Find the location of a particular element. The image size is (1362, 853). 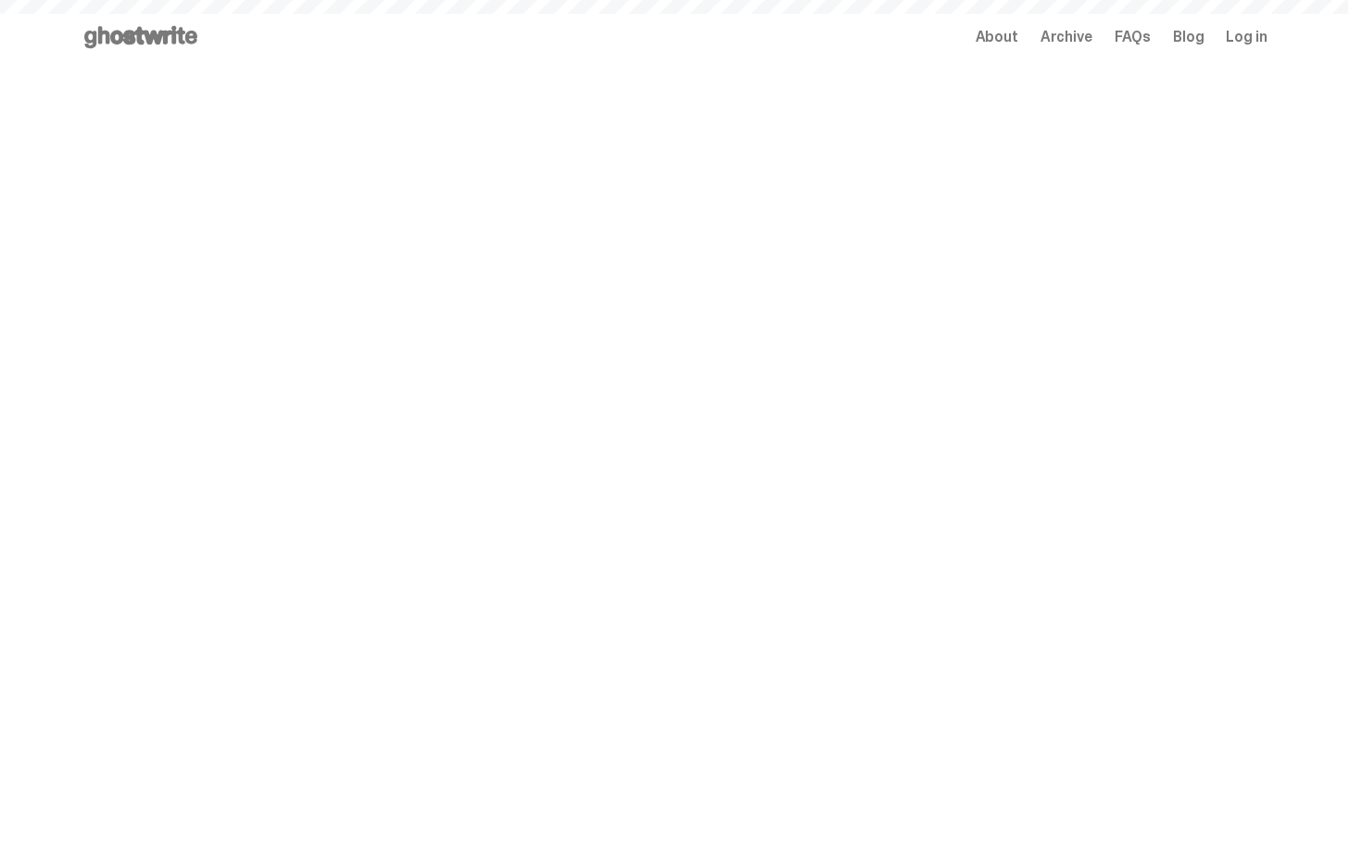

a: FAQs is located at coordinates (1133, 37).